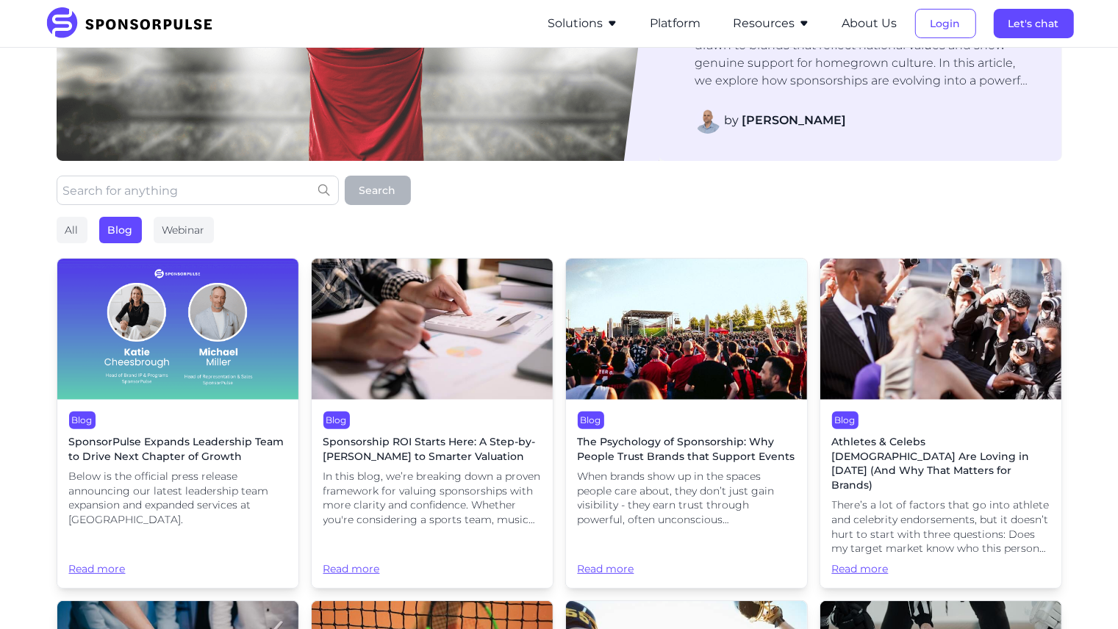 The height and width of the screenshot is (629, 1118). What do you see at coordinates (945, 24) in the screenshot?
I see `a: Login` at bounding box center [945, 24].